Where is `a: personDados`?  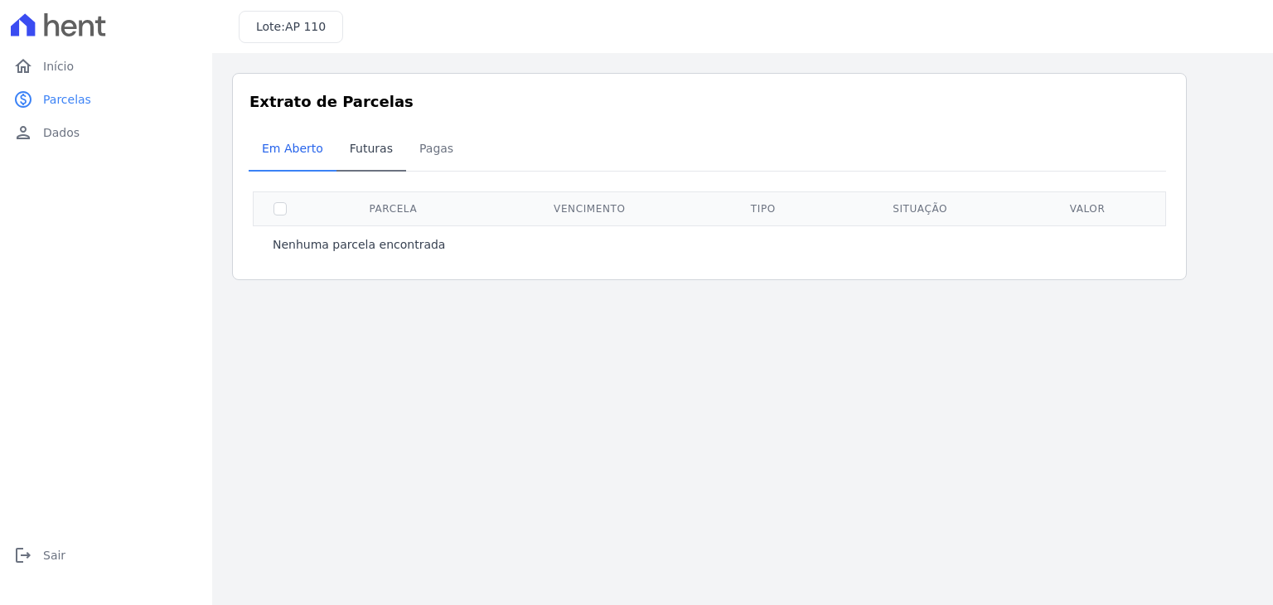
a: personDados is located at coordinates (106, 133).